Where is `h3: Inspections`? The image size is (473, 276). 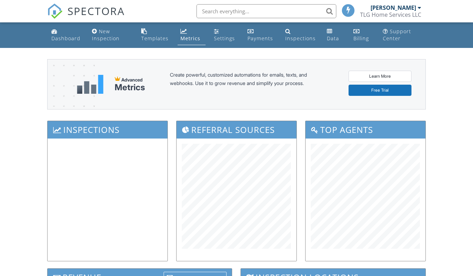 h3: Inspections is located at coordinates (107, 129).